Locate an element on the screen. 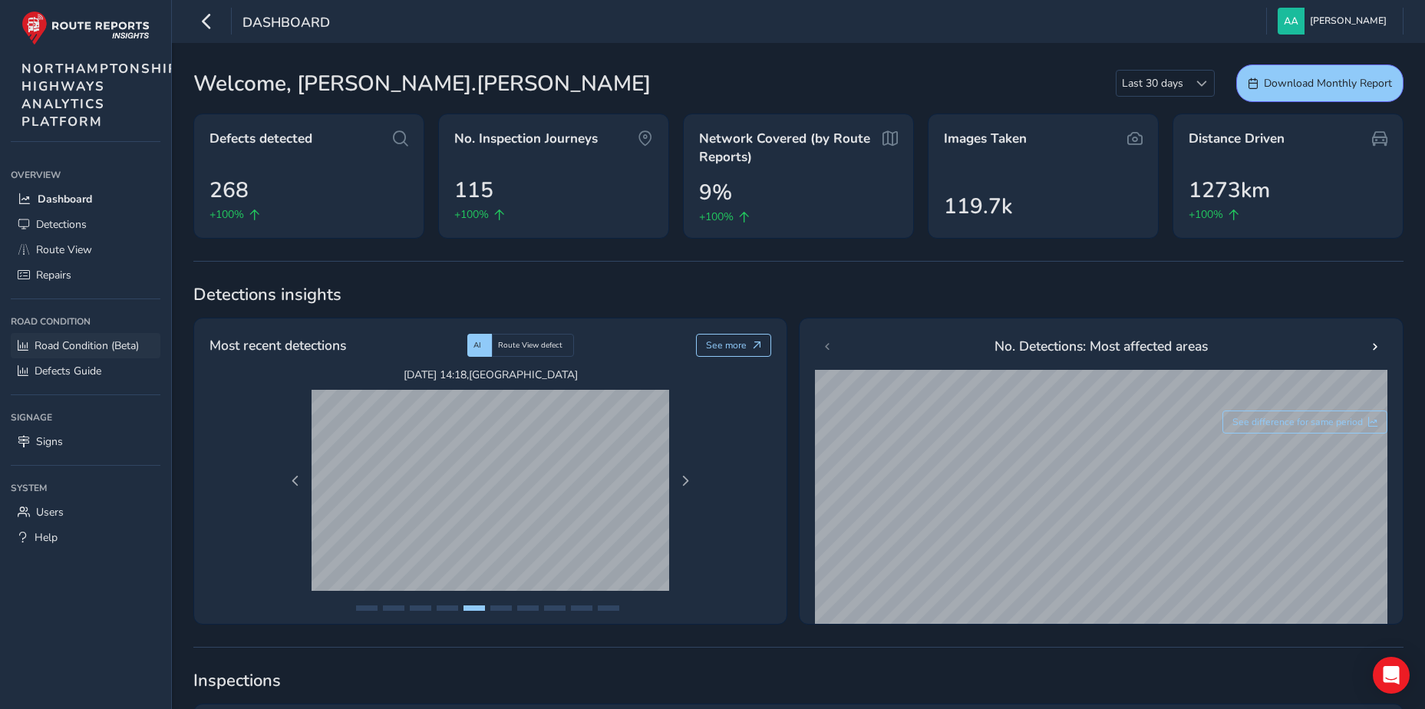 The height and width of the screenshot is (709, 1425). span: Detections is located at coordinates (61, 224).